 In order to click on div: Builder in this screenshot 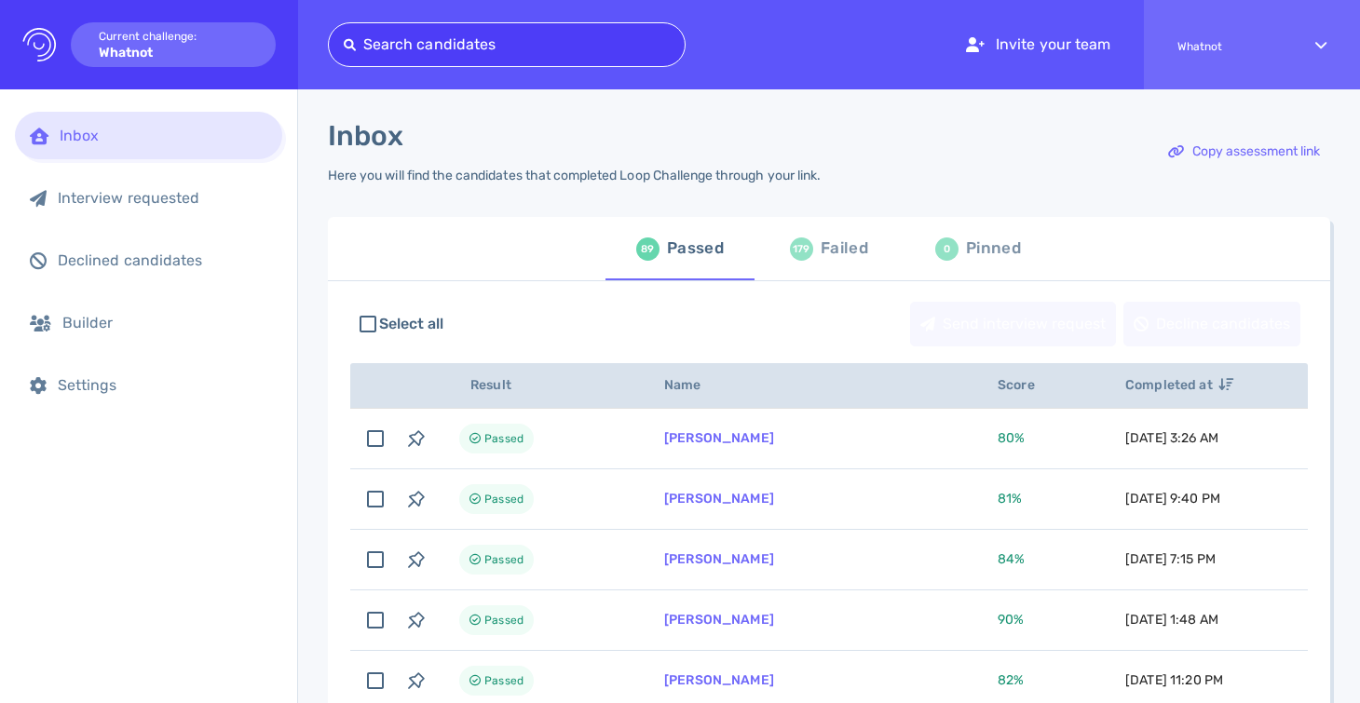, I will do `click(165, 322)`.